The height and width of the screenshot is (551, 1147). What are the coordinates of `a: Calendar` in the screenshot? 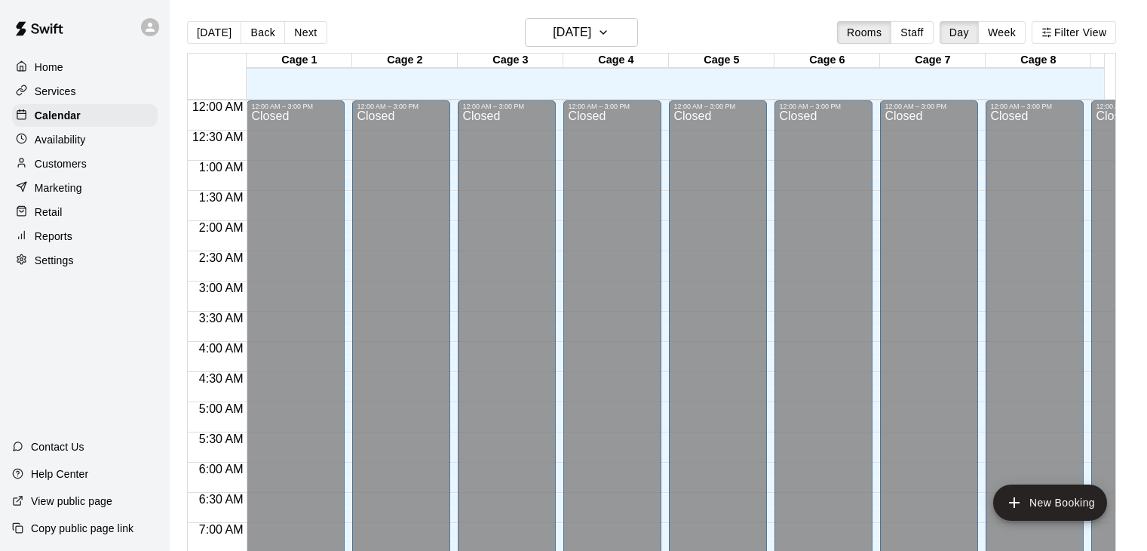 It's located at (84, 115).